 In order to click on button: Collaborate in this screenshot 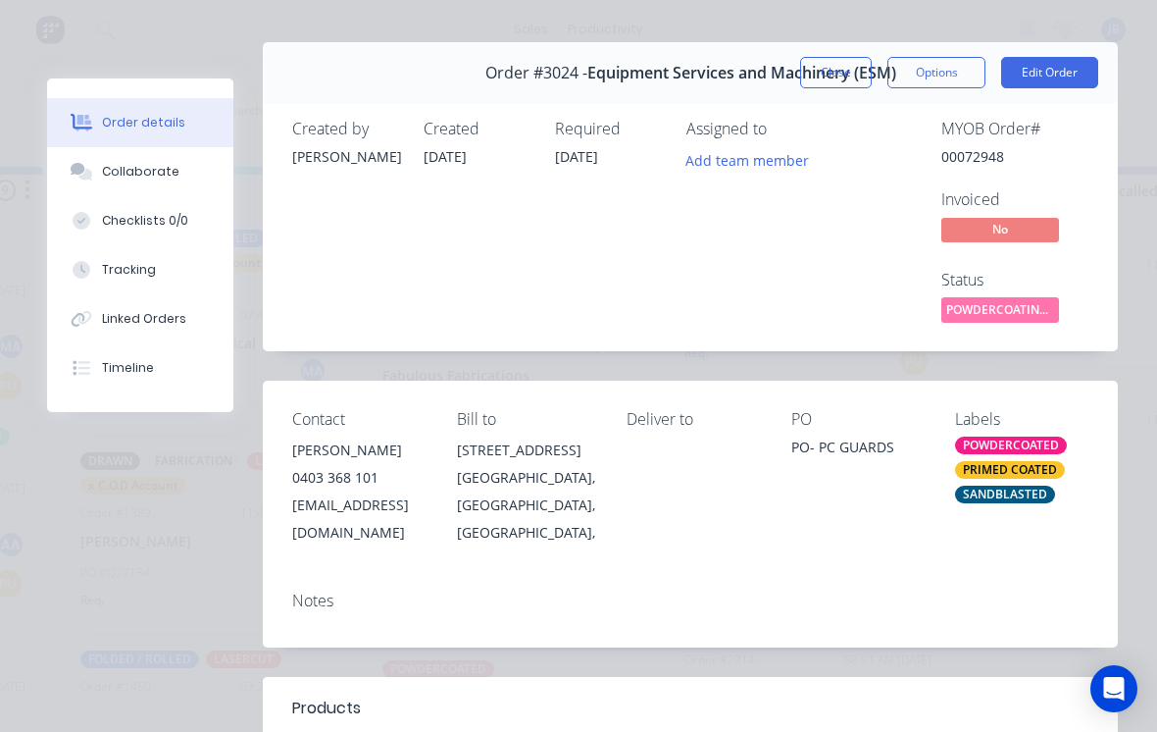, I will do `click(140, 172)`.